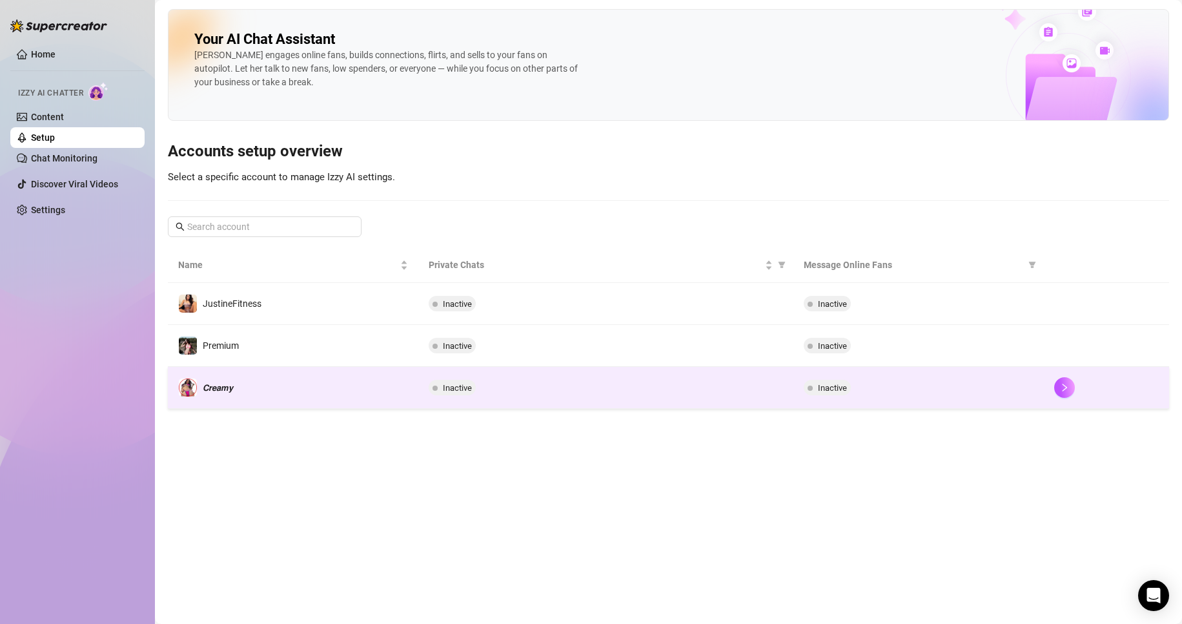  What do you see at coordinates (596, 265) in the screenshot?
I see `span: Private Chats` at bounding box center [596, 265].